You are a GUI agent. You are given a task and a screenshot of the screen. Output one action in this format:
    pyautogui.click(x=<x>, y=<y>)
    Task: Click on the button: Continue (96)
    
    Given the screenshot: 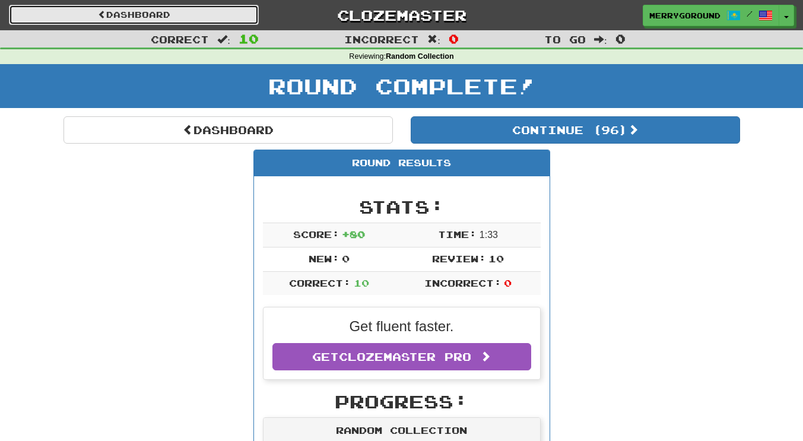 What is the action you would take?
    pyautogui.click(x=575, y=130)
    